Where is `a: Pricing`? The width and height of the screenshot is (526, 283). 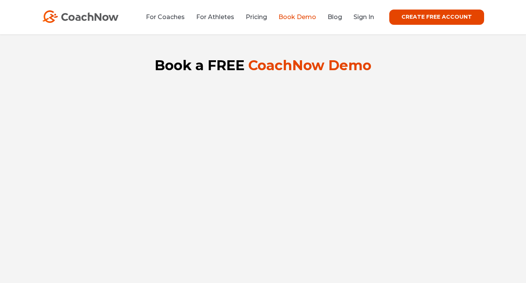
a: Pricing is located at coordinates (256, 17).